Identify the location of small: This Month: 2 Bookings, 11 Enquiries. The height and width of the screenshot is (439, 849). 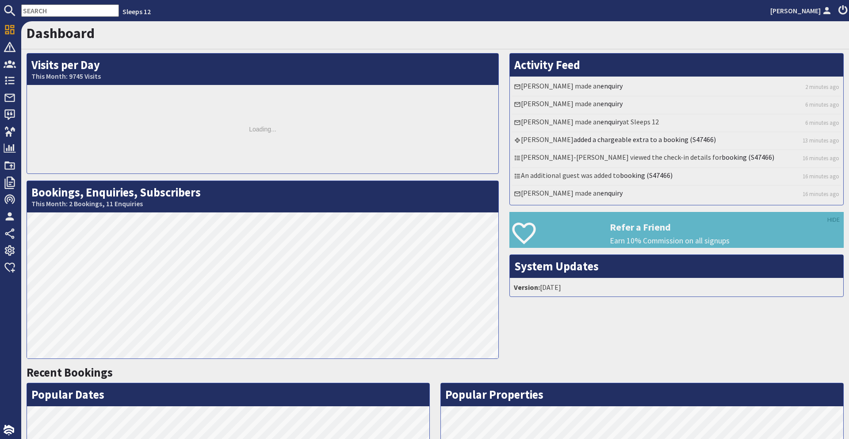
(263, 203).